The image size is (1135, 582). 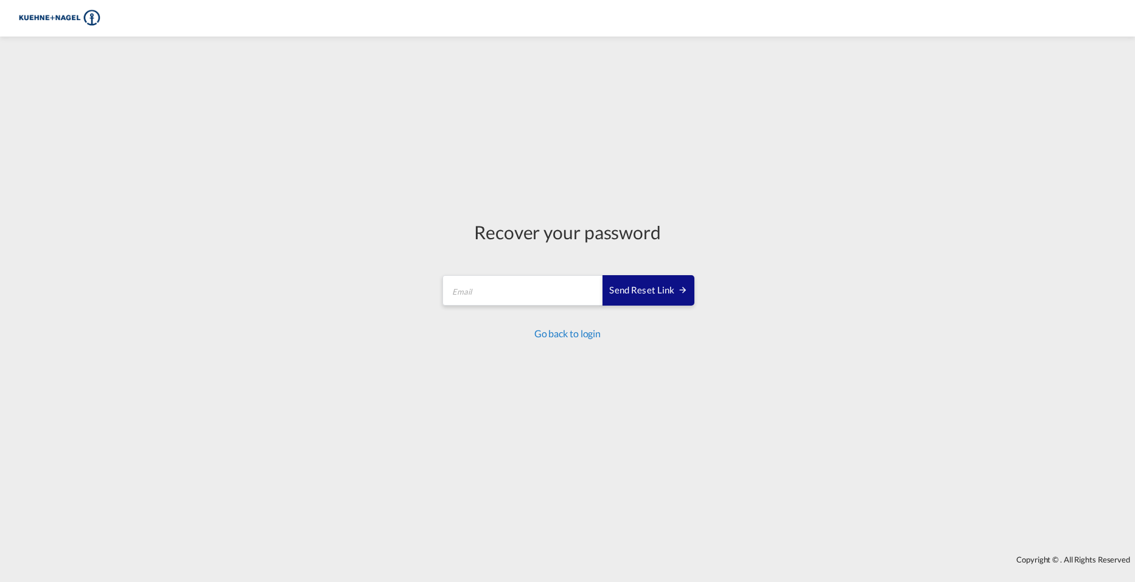 I want to click on input: Email, so click(x=523, y=290).